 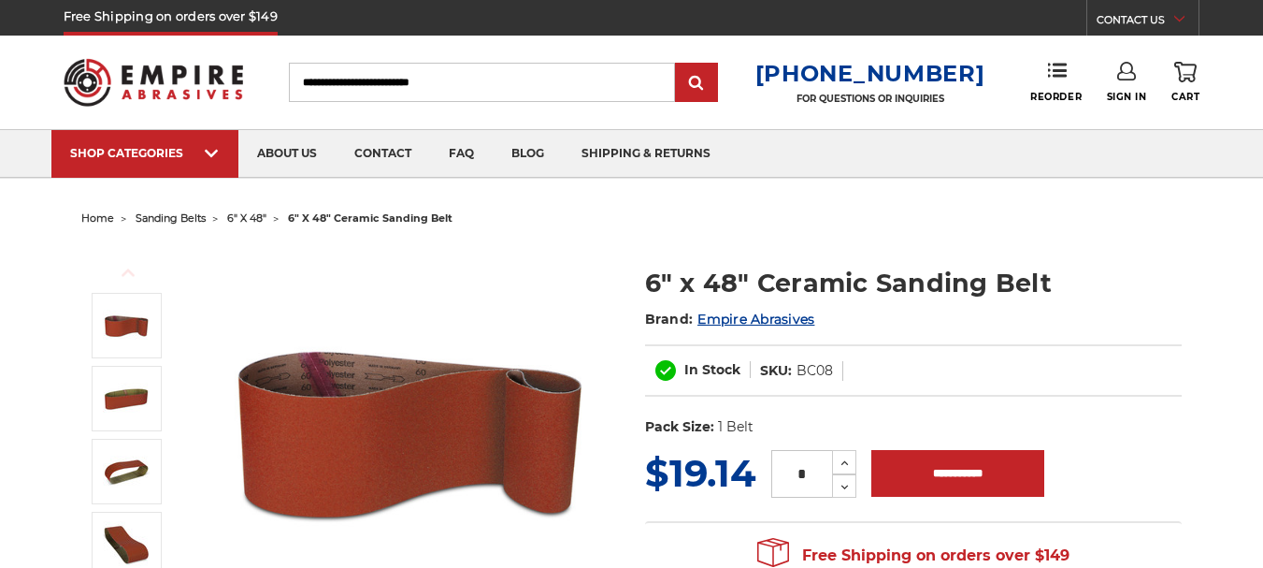 What do you see at coordinates (126, 325) in the screenshot?
I see `img: 6" x 48" Ceramic Sanding Belt` at bounding box center [126, 325].